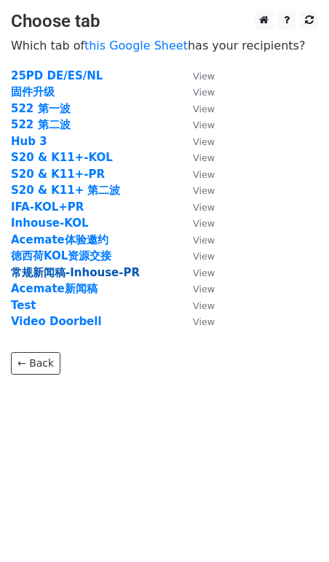  I want to click on h3: Choose tab, so click(165, 21).